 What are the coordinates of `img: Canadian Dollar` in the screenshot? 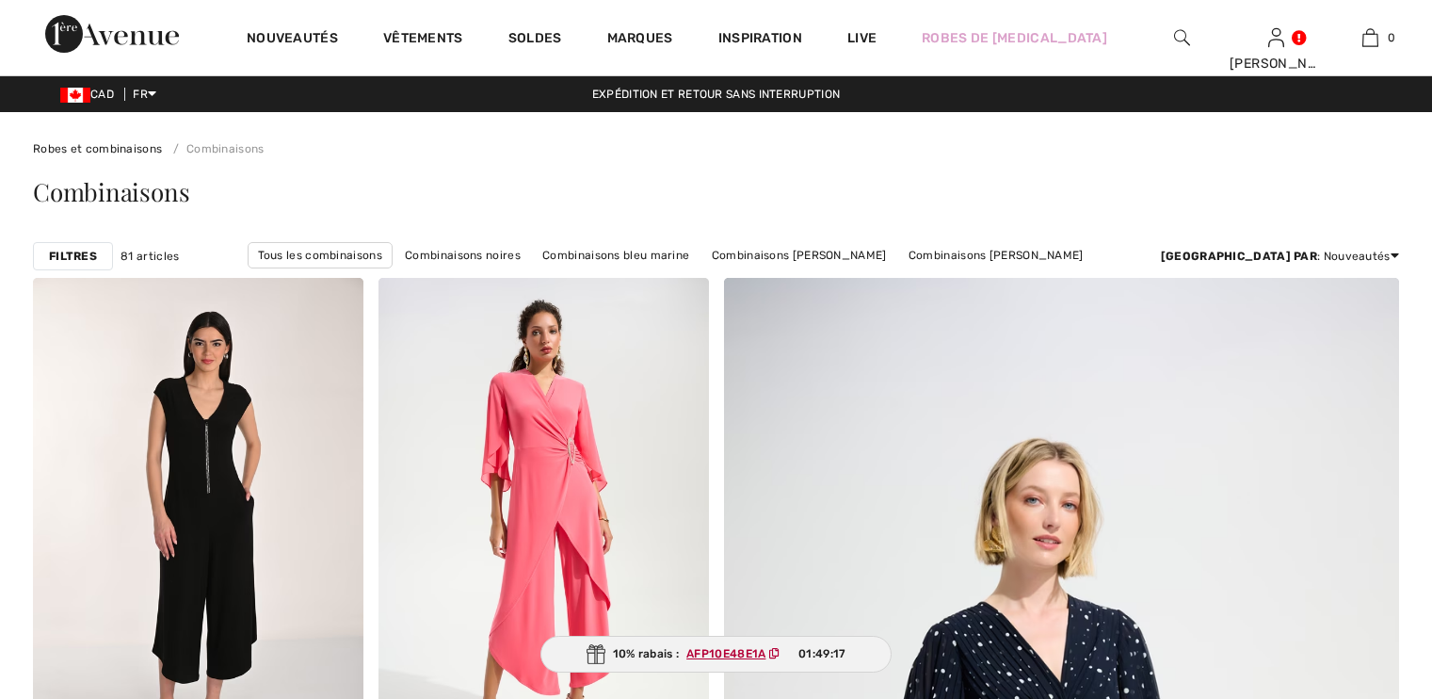 It's located at (75, 95).